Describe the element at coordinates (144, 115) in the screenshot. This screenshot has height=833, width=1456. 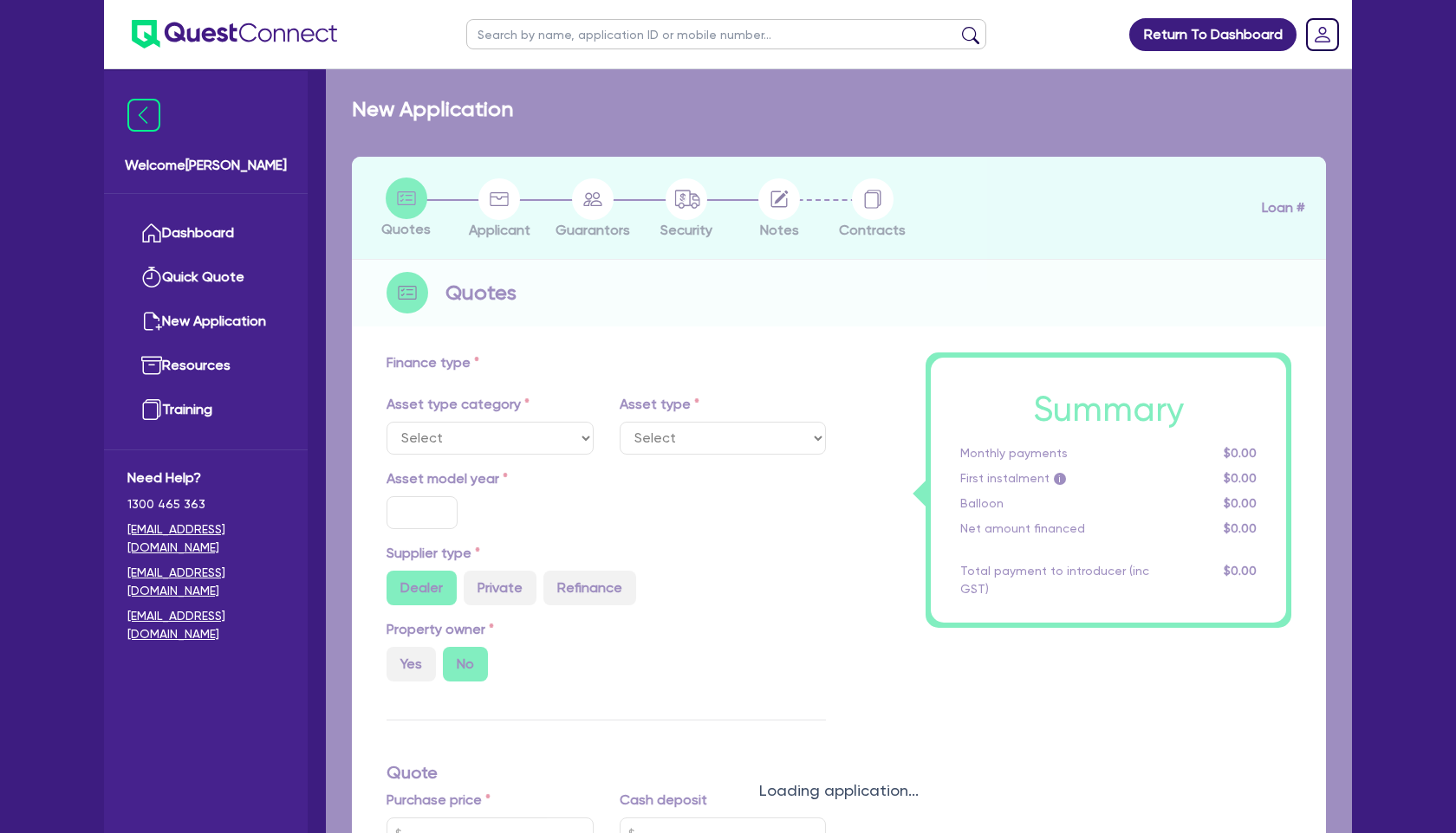
I see `img: icon-menu-close` at that location.